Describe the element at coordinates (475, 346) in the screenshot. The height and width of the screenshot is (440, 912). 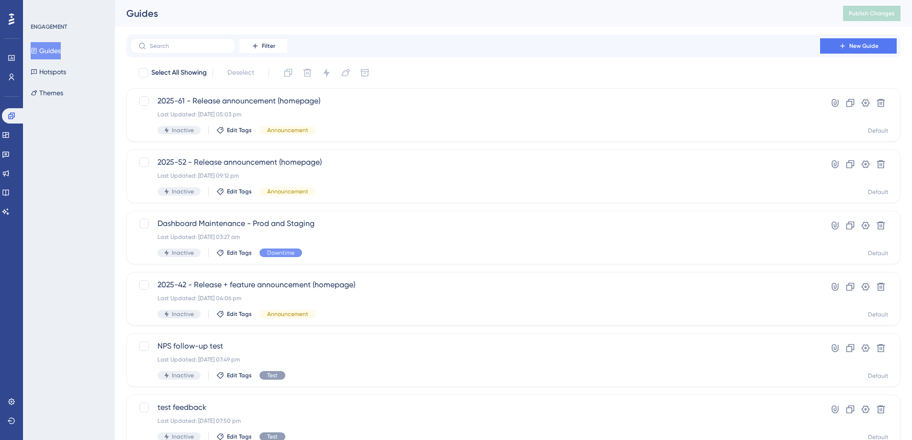
I see `span: NPS follow-up test` at that location.